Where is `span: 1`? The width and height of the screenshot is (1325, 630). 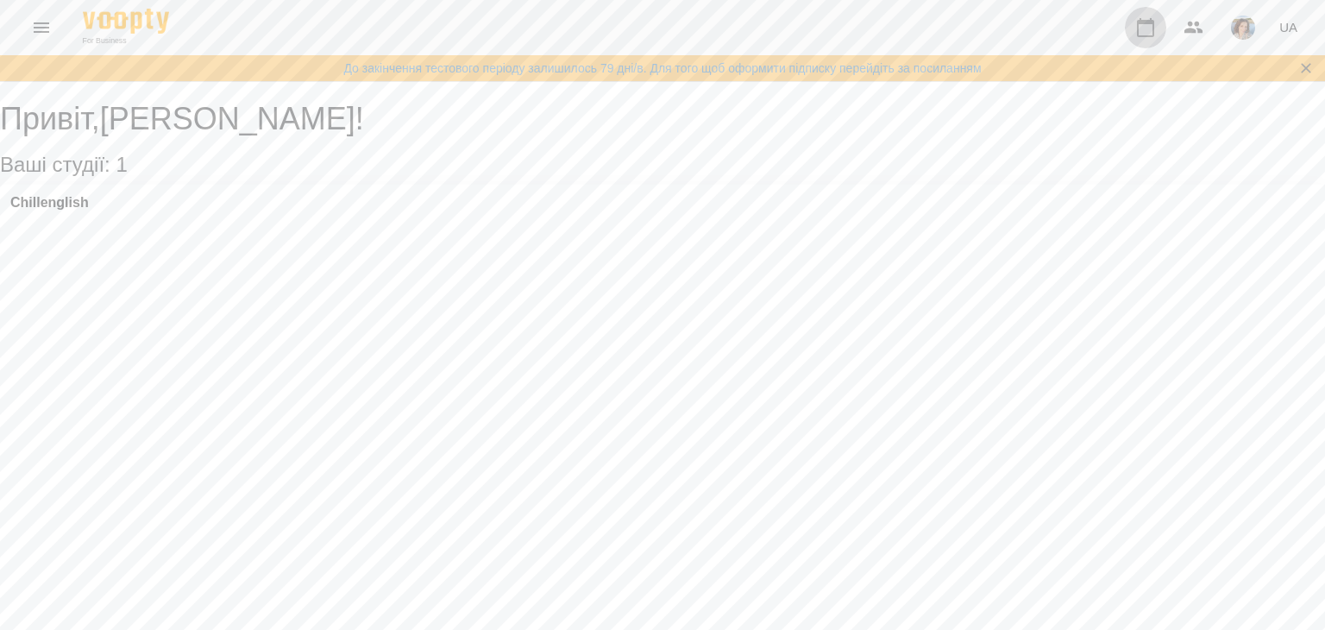 span: 1 is located at coordinates (121, 164).